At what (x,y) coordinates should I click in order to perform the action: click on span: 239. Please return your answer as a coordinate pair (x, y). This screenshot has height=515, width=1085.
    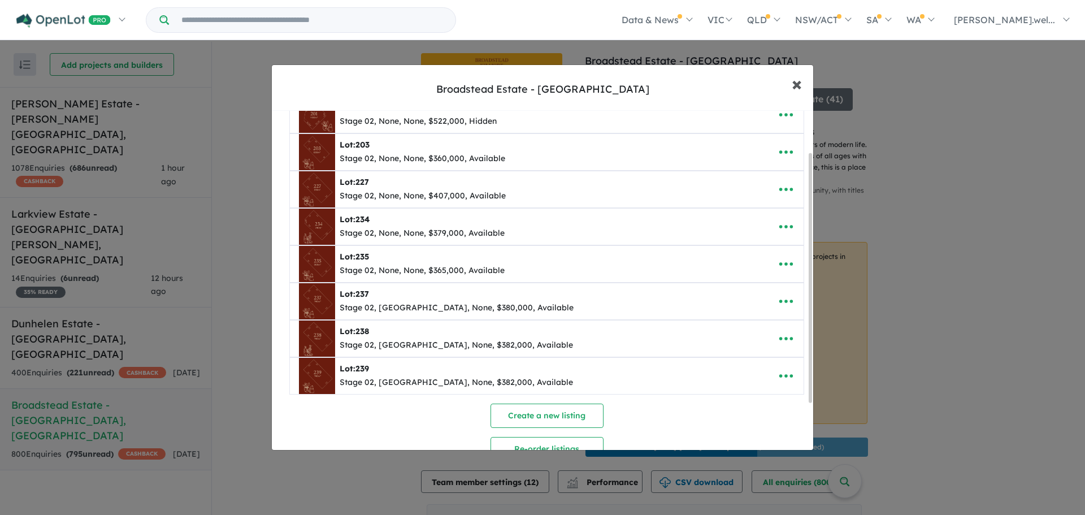
    Looking at the image, I should click on (362, 368).